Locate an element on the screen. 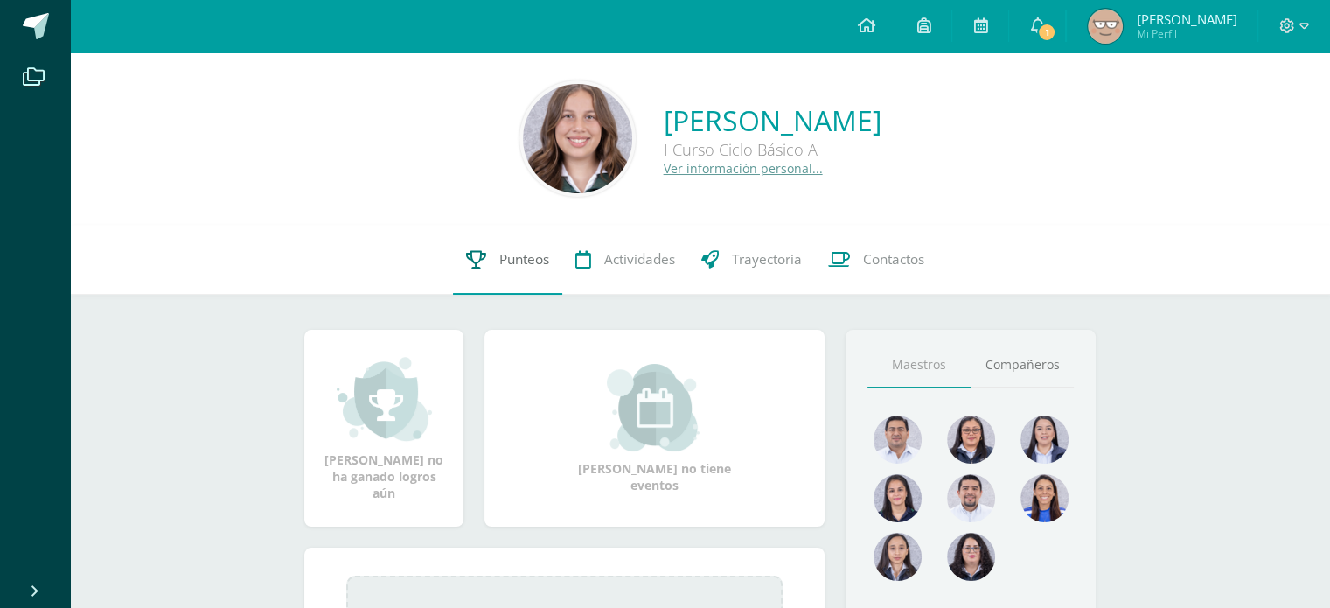  img: event_small.png is located at coordinates (654, 408).